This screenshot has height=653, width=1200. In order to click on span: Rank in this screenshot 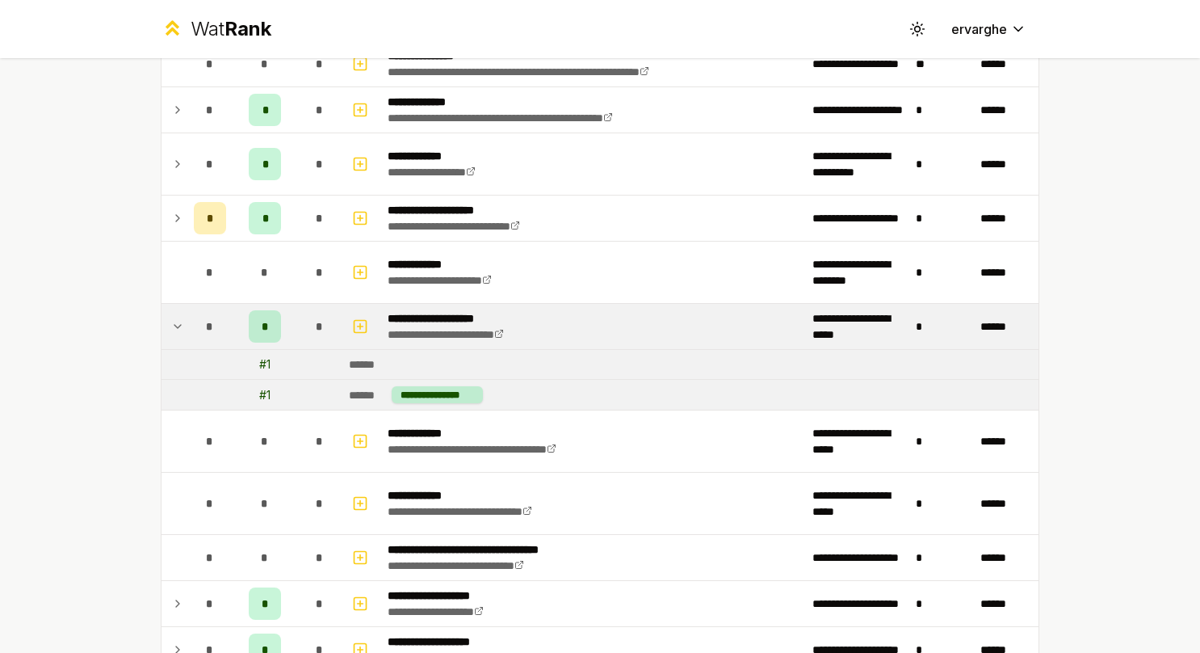, I will do `click(248, 28)`.